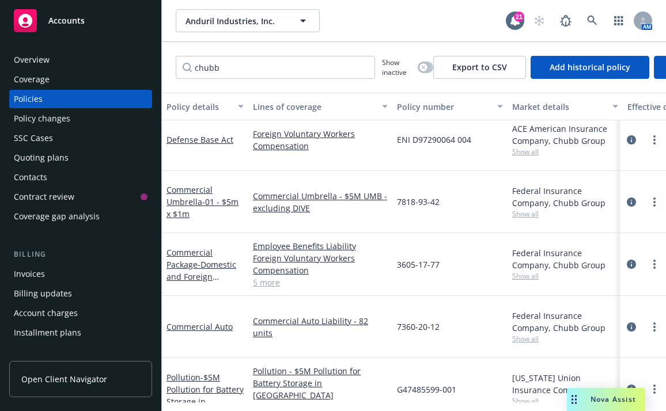 The width and height of the screenshot is (666, 411). I want to click on div: Policies, so click(28, 99).